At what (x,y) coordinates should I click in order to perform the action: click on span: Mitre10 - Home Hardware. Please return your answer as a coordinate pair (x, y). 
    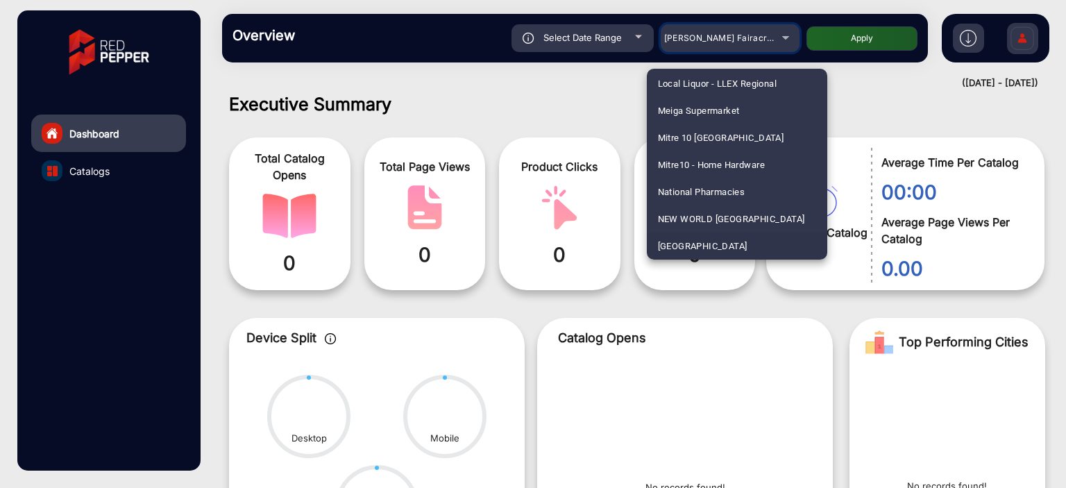
    Looking at the image, I should click on (711, 164).